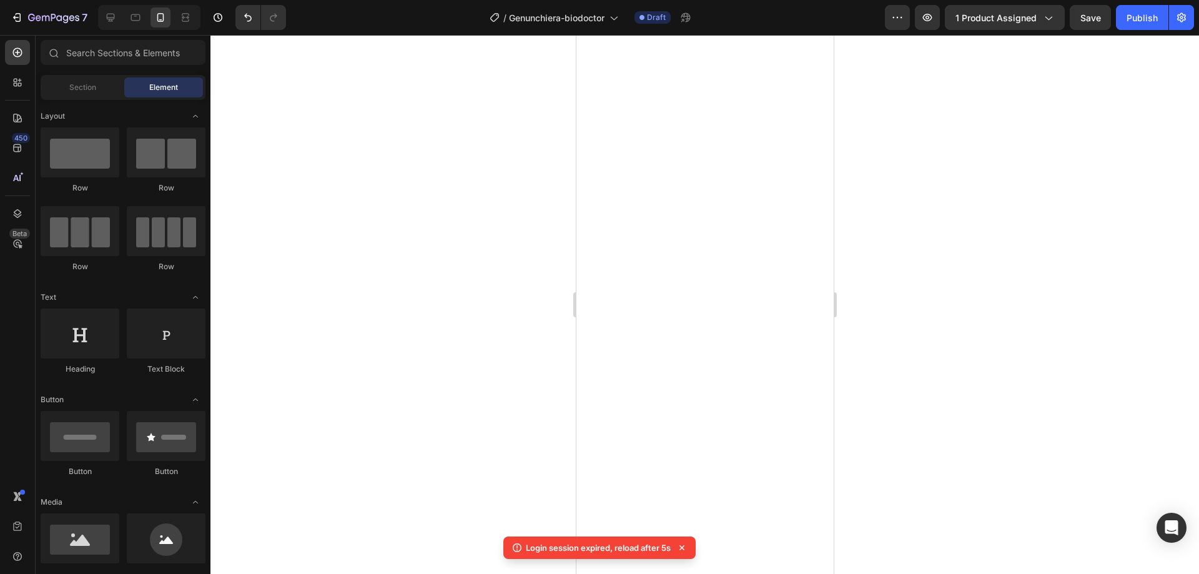 The height and width of the screenshot is (574, 1199). What do you see at coordinates (261, 17) in the screenshot?
I see `div: Undo/Redo` at bounding box center [261, 17].